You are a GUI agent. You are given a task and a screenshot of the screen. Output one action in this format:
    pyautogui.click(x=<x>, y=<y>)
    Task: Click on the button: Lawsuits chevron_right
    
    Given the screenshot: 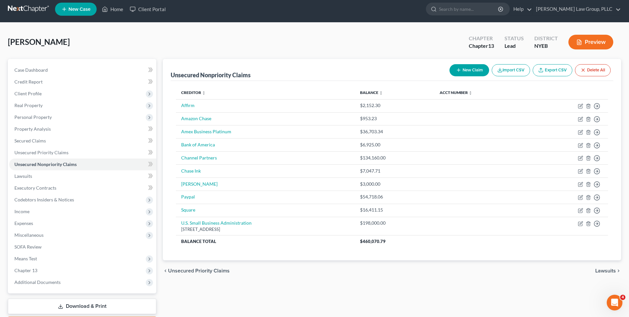 What is the action you would take?
    pyautogui.click(x=608, y=271)
    